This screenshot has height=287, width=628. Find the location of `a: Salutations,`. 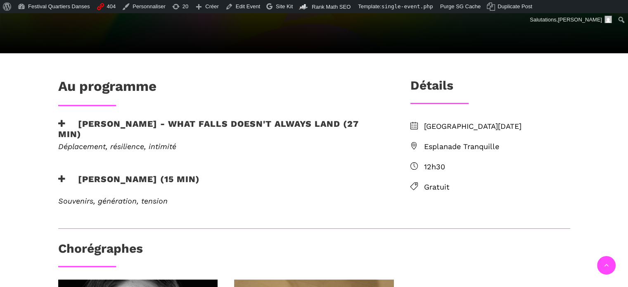

a: Salutations, is located at coordinates (571, 20).